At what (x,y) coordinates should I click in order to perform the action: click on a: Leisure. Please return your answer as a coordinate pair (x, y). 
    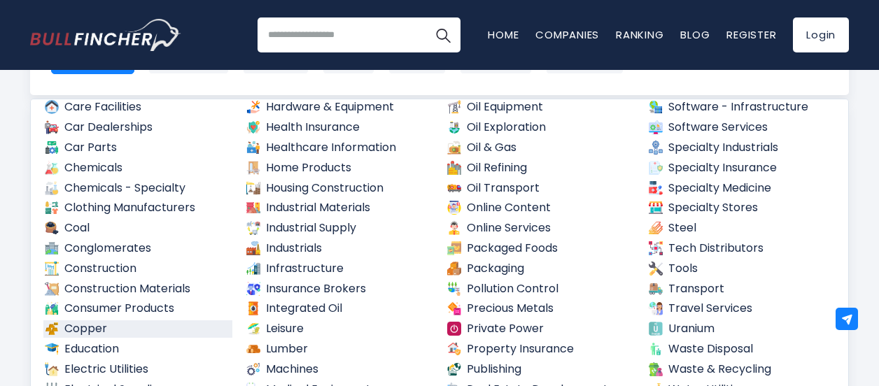
    Looking at the image, I should click on (339, 329).